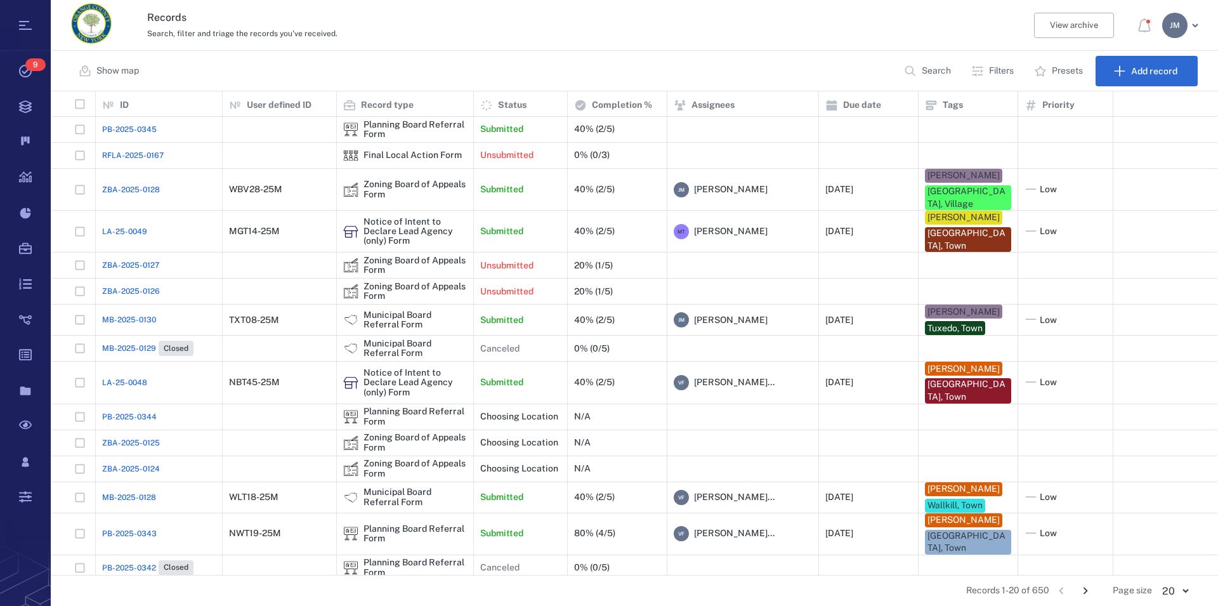  I want to click on p: ID, so click(124, 105).